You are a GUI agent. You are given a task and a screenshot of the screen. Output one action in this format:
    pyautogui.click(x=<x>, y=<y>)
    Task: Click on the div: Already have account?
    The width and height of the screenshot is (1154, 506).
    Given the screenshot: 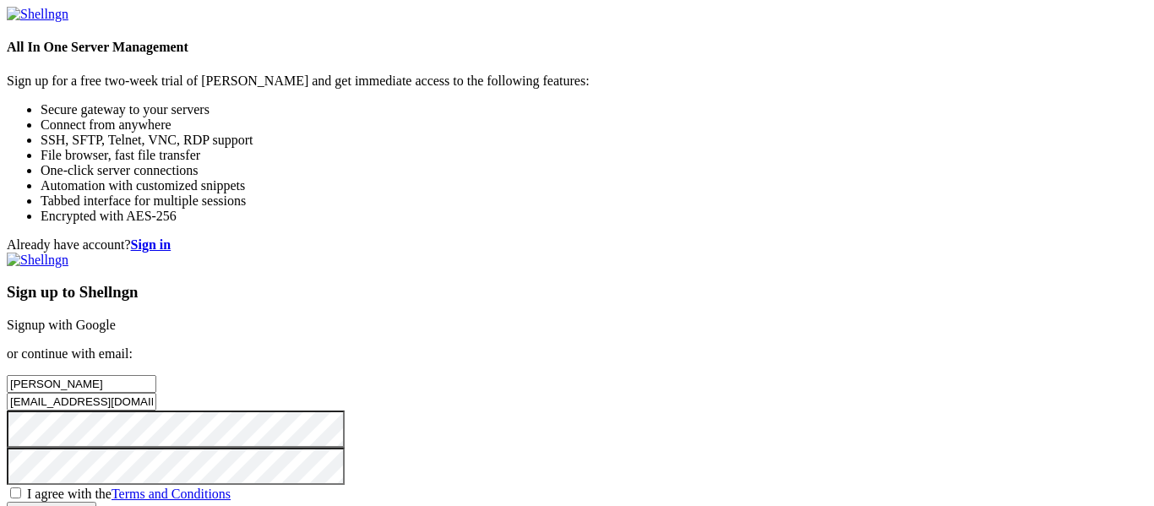 What is the action you would take?
    pyautogui.click(x=577, y=245)
    